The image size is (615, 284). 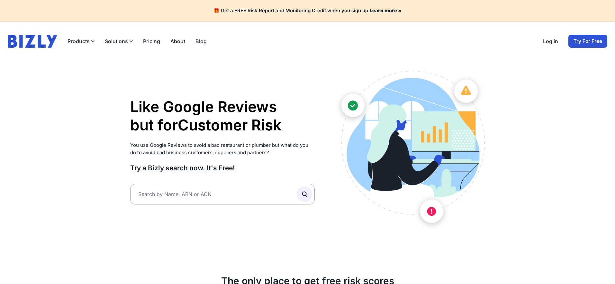 What do you see at coordinates (152, 41) in the screenshot?
I see `a: Pricing` at bounding box center [152, 41].